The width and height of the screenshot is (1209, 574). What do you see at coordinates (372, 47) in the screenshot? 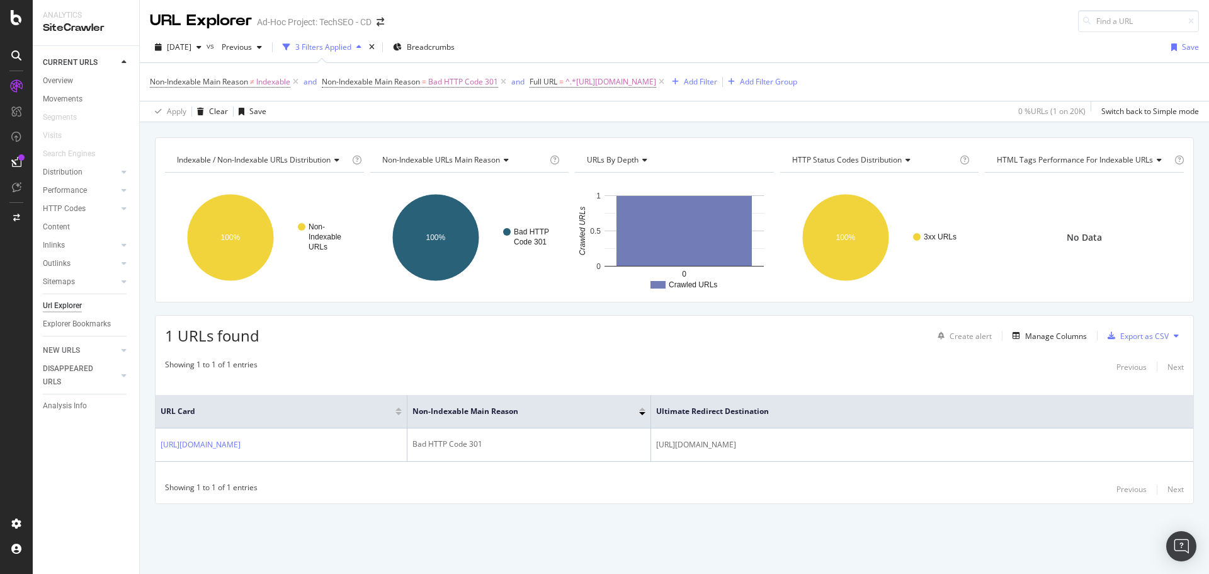
I see `div: times` at bounding box center [372, 47].